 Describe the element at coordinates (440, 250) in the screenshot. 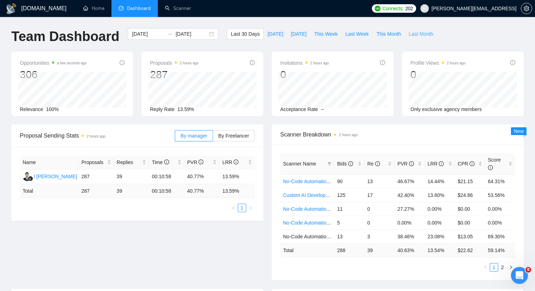

I see `td: 13.54 %` at that location.